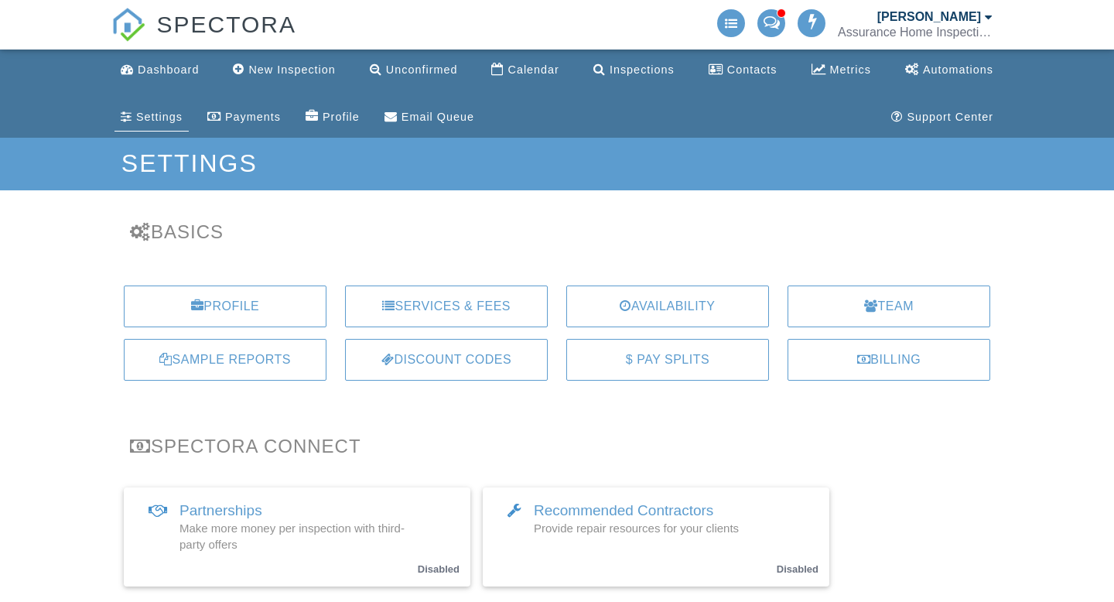 This screenshot has width=1114, height=602. I want to click on div: Services & Fees, so click(446, 306).